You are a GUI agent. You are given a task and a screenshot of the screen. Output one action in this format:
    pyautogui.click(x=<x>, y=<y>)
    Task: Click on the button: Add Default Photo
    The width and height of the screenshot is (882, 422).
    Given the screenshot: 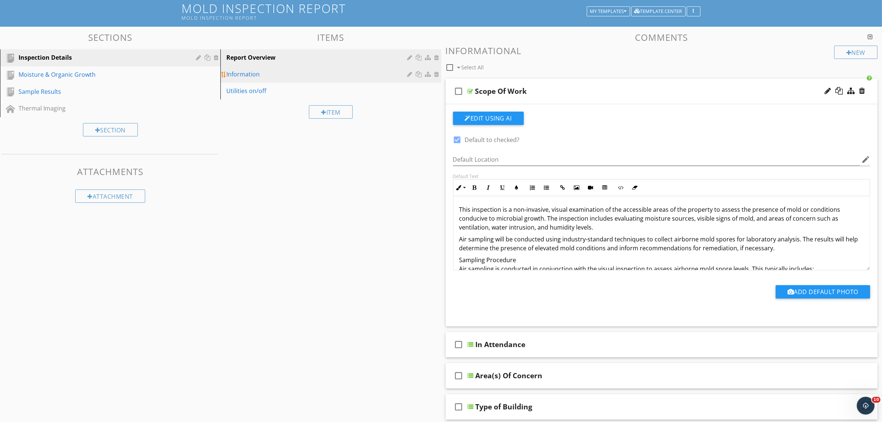 What is the action you would take?
    pyautogui.click(x=823, y=292)
    